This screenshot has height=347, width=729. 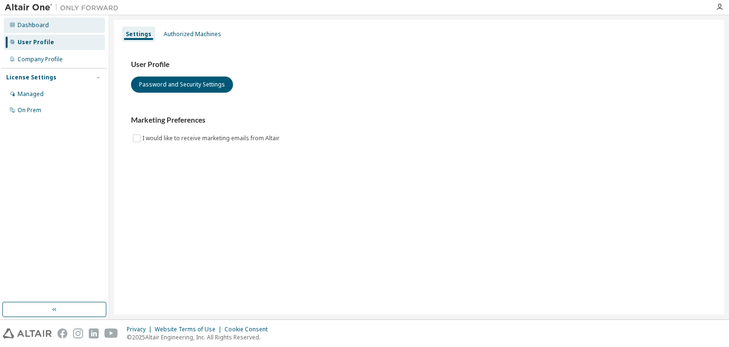 I want to click on div: Cookie Consent, so click(x=249, y=329).